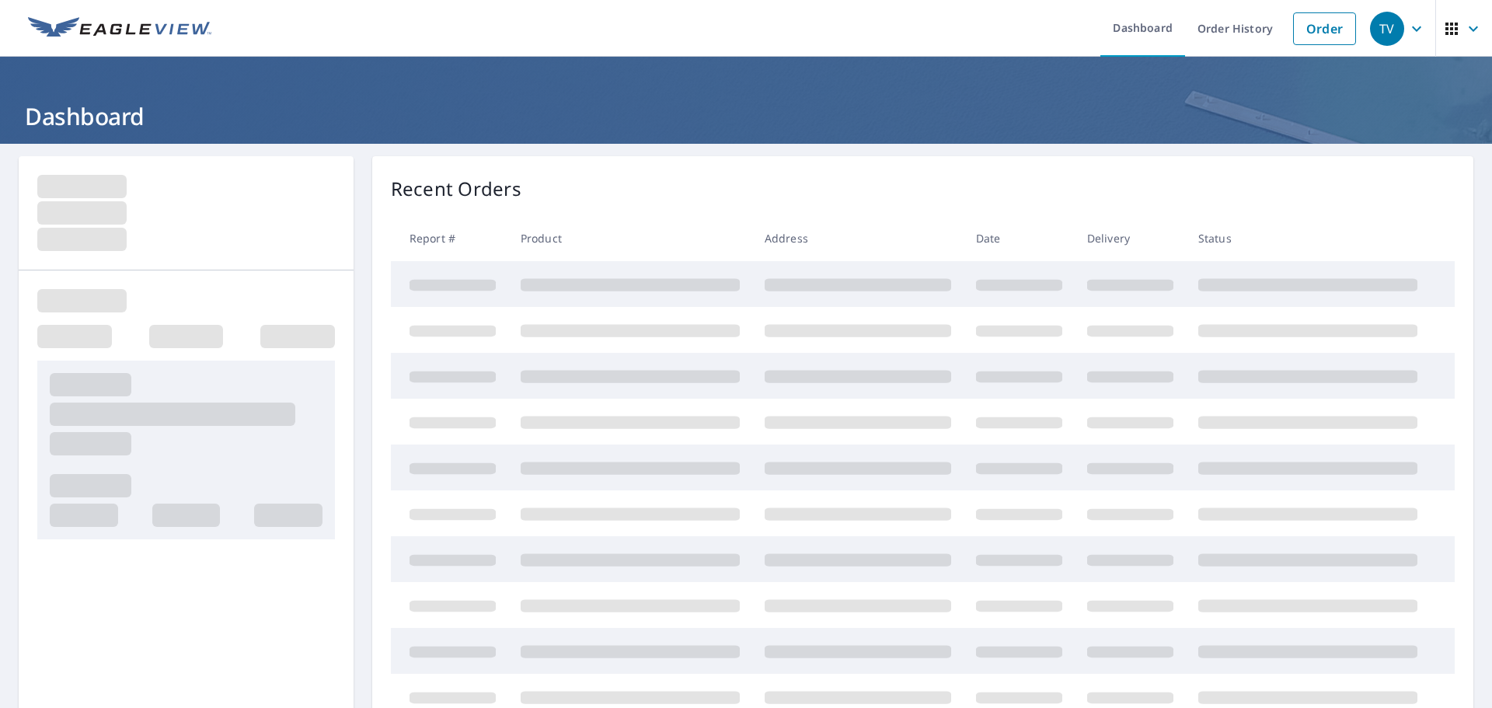 This screenshot has width=1492, height=708. What do you see at coordinates (746, 116) in the screenshot?
I see `h1: Dashboard` at bounding box center [746, 116].